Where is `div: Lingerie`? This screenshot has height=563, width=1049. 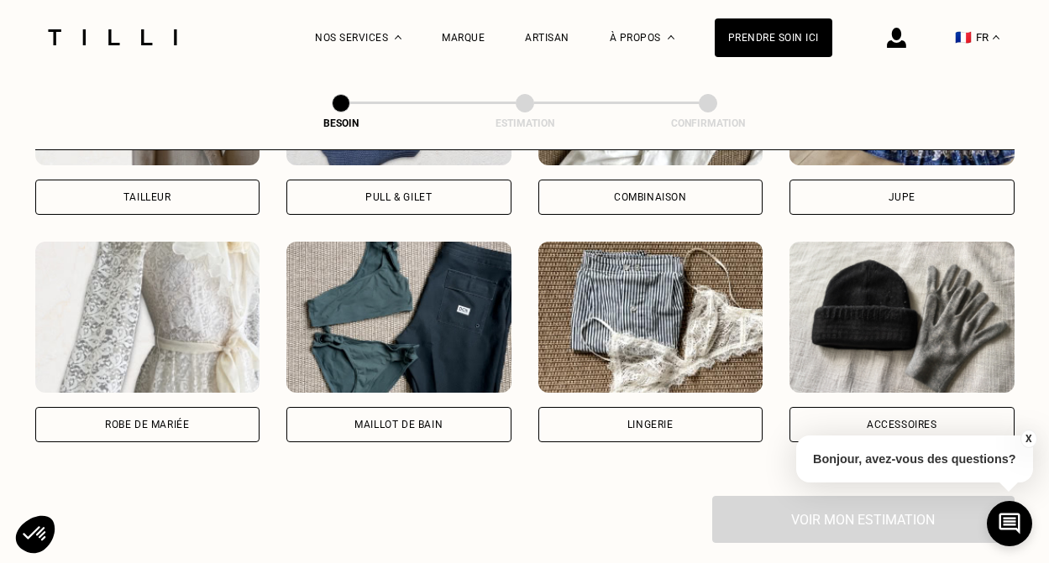 div: Lingerie is located at coordinates (650, 425).